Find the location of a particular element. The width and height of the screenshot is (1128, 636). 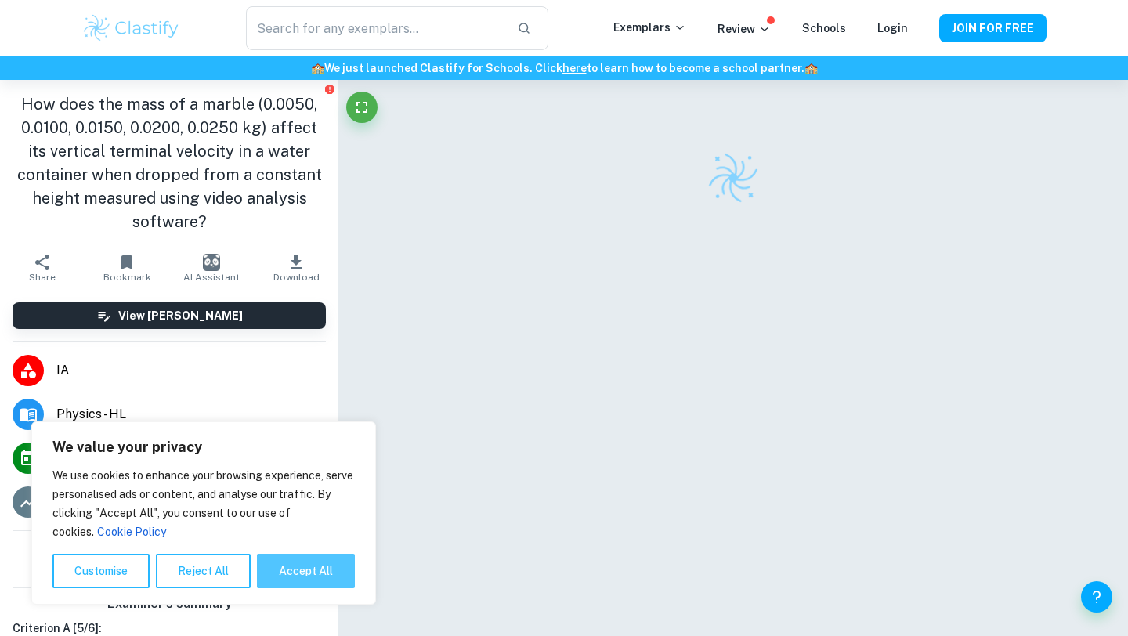

p: Review is located at coordinates (744, 29).